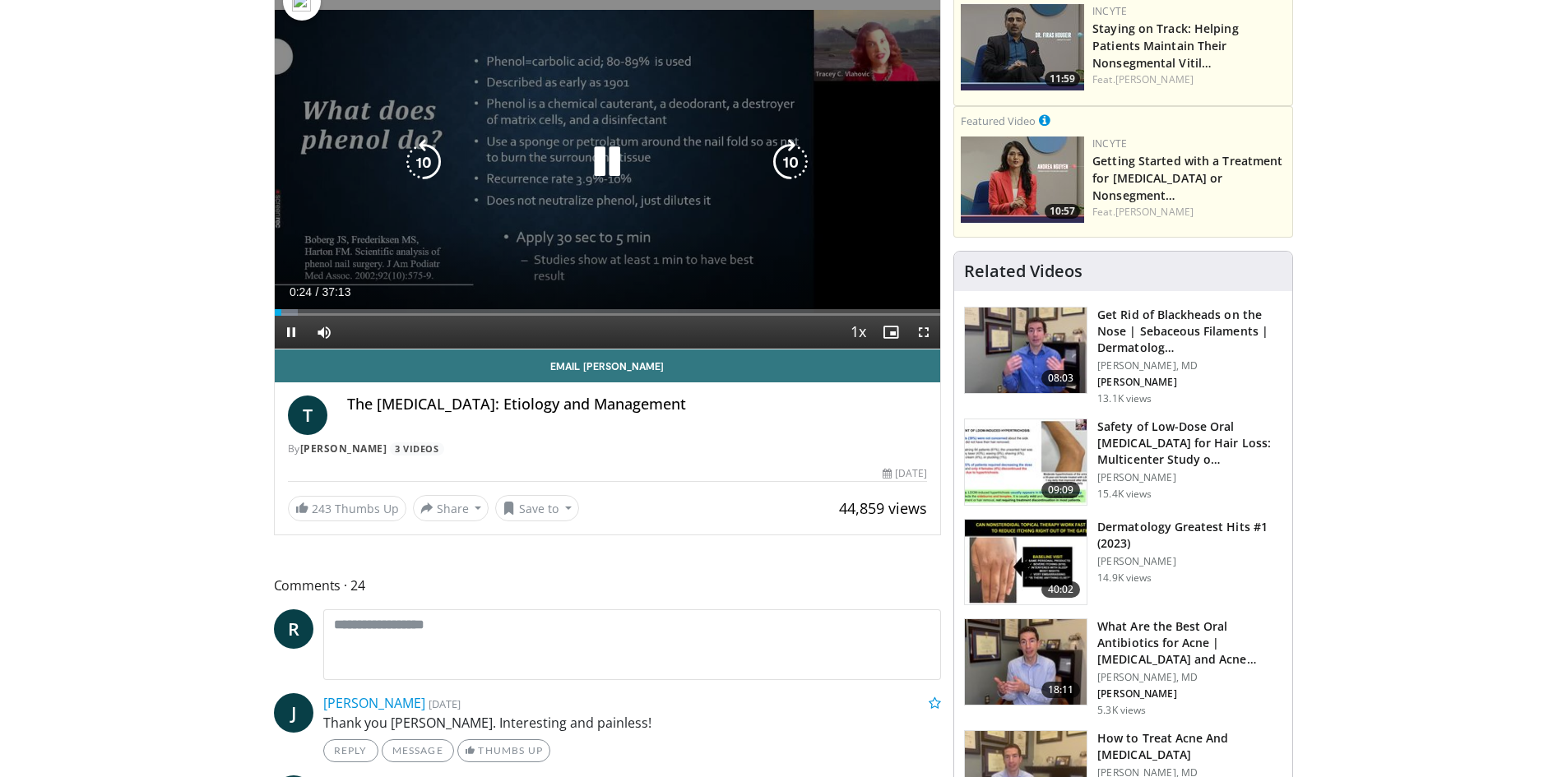  Describe the element at coordinates (1022, 47) in the screenshot. I see `a: 11:59` at that location.